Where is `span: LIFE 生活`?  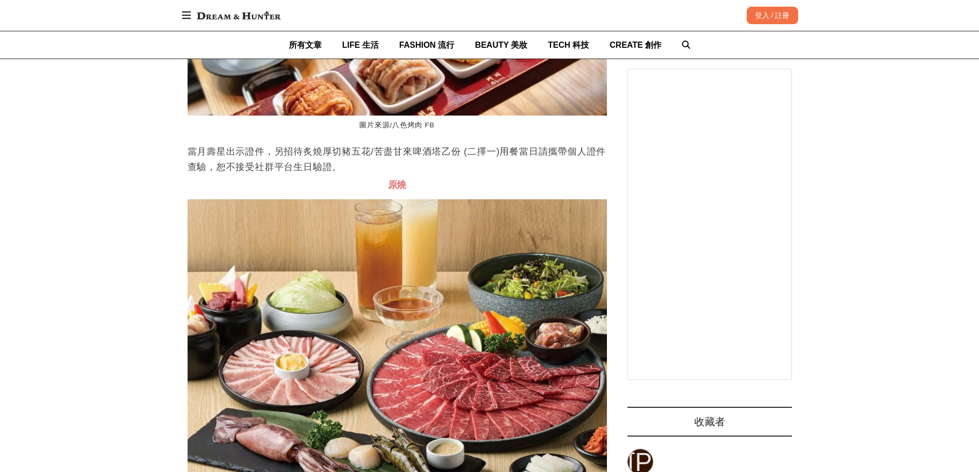 span: LIFE 生活 is located at coordinates (360, 45).